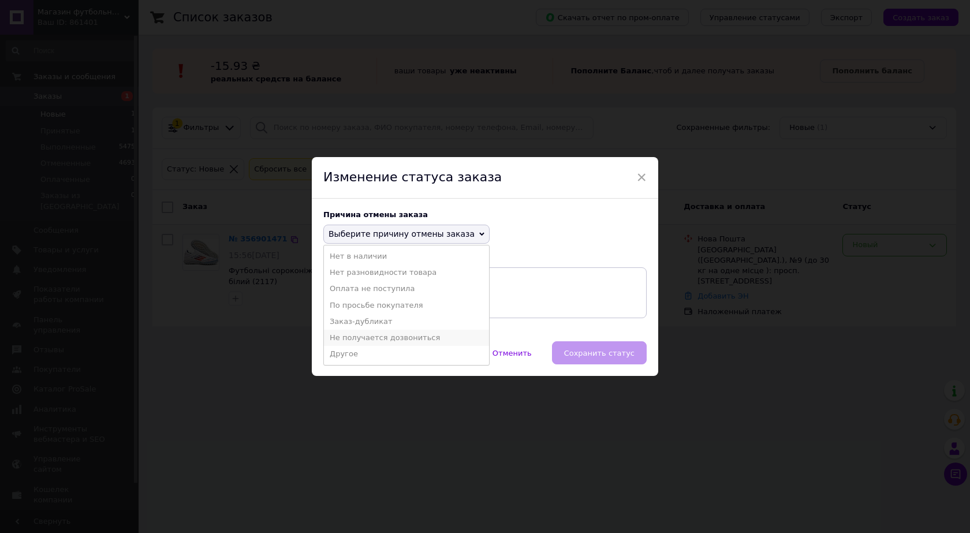 The width and height of the screenshot is (970, 533). I want to click on li: Нет в наличии, so click(407, 256).